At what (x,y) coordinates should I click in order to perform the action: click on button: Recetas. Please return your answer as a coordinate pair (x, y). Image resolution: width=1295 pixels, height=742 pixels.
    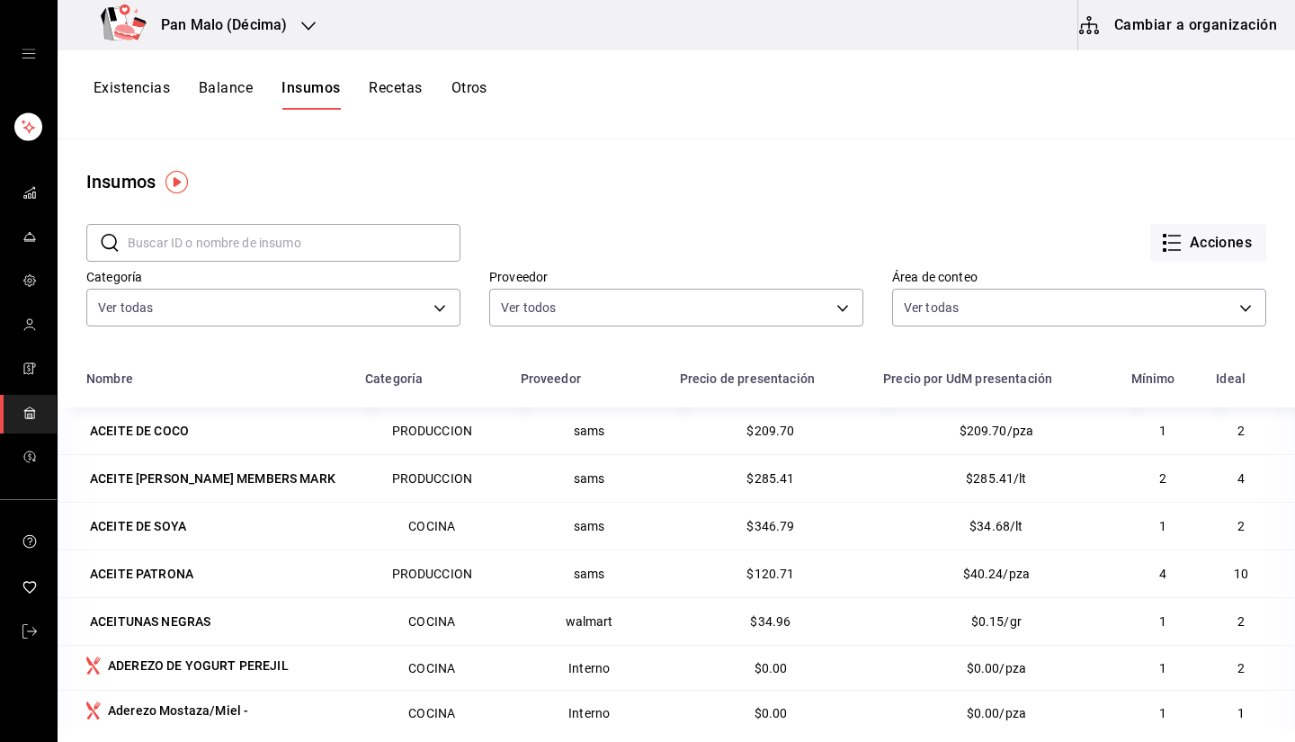
    Looking at the image, I should click on (395, 94).